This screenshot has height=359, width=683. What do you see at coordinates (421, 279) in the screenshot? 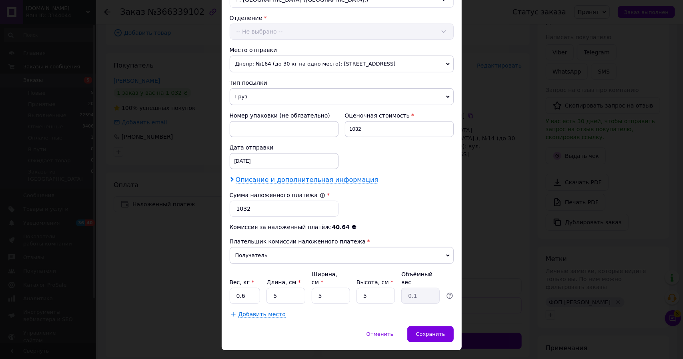
I see `div: Объёмный вес` at bounding box center [421, 279].